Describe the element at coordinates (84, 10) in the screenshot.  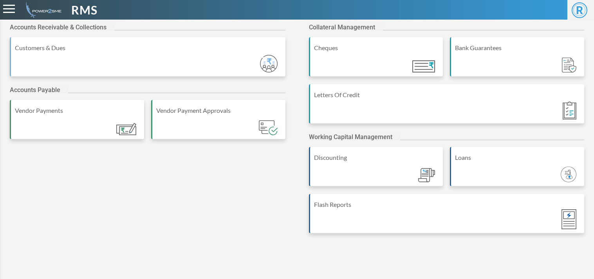
I see `span: RMS` at that location.